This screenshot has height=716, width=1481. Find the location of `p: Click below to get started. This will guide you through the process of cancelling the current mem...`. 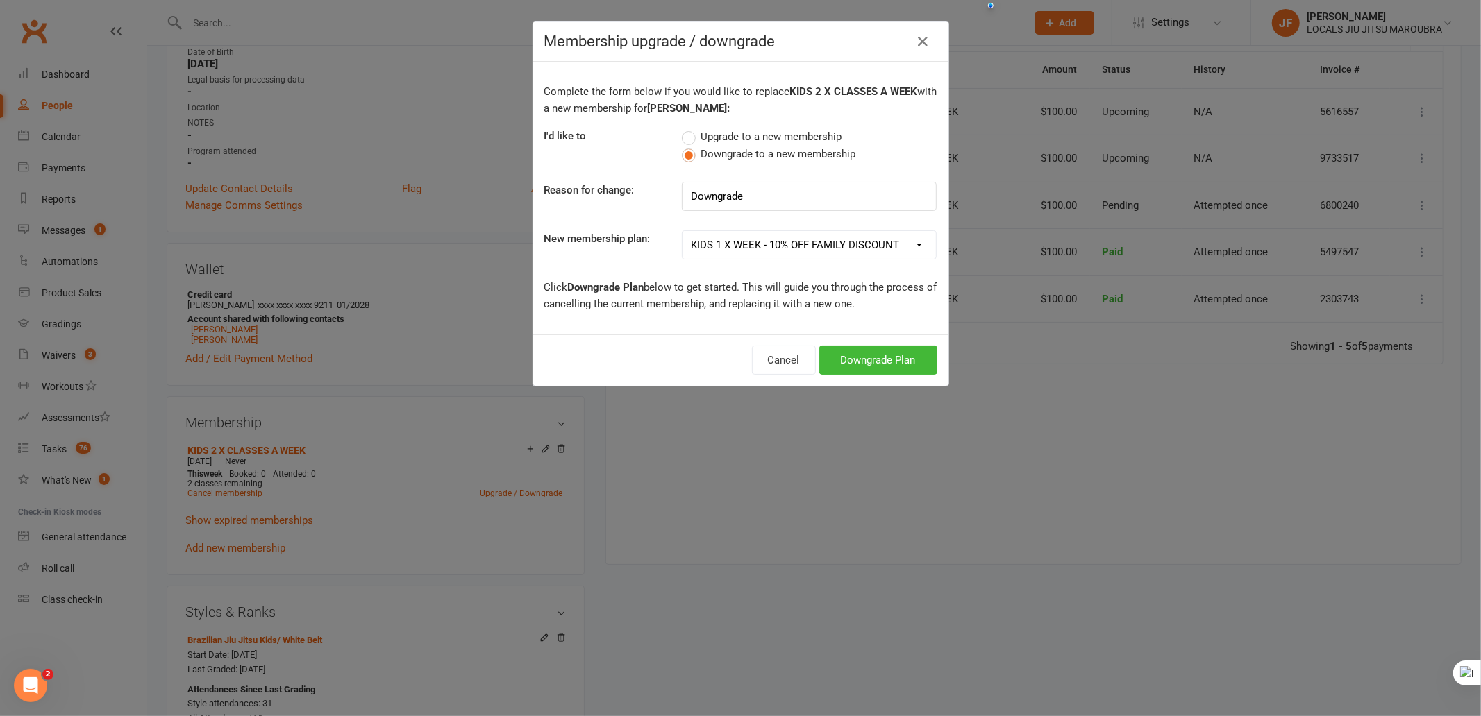

p: Click below to get started. This will guide you through the process of cancelling the current mem... is located at coordinates (741, 296).